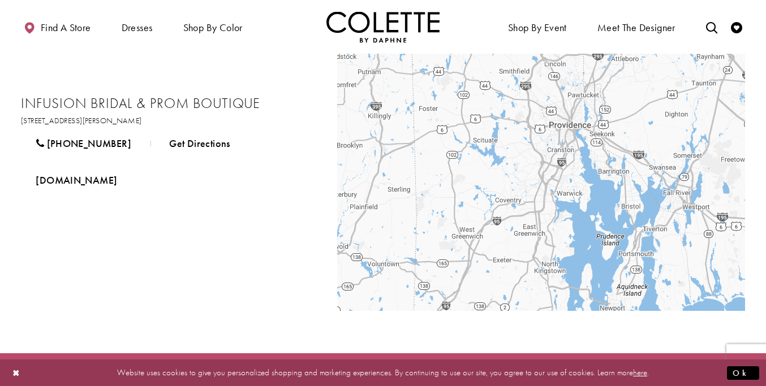 This screenshot has width=766, height=386. I want to click on div: Map with Store locations, so click(541, 182).